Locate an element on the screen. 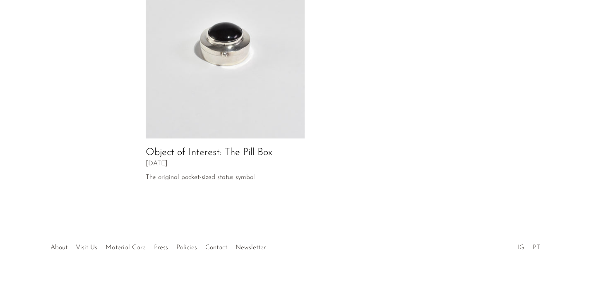  a: Visit Us is located at coordinates (86, 248).